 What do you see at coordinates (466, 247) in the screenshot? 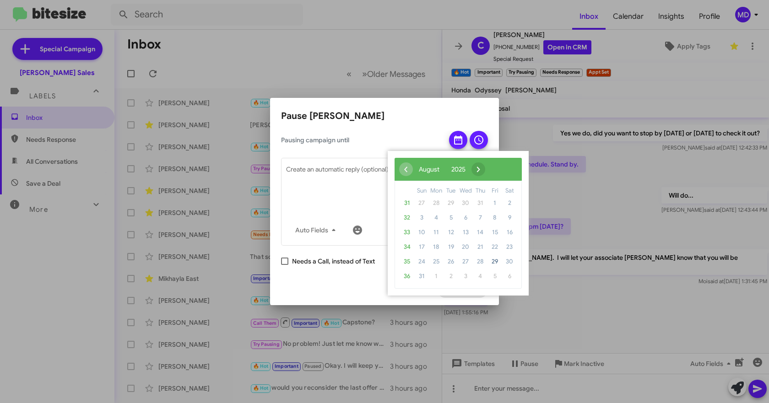
I see `span: 20` at bounding box center [466, 247].